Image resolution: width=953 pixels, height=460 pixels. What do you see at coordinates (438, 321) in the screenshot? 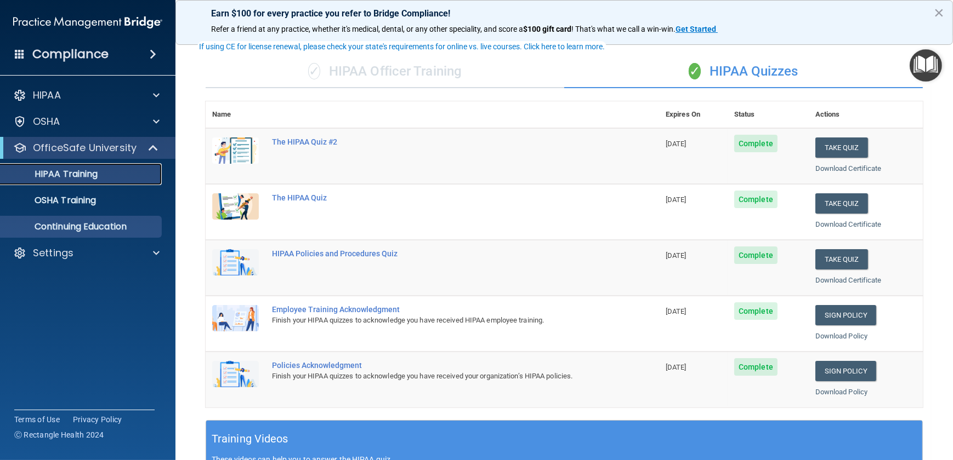
I see `div: Finish your HIPAA quizzes to acknowledge you have received HIPAA employee training.` at bounding box center [438, 321].